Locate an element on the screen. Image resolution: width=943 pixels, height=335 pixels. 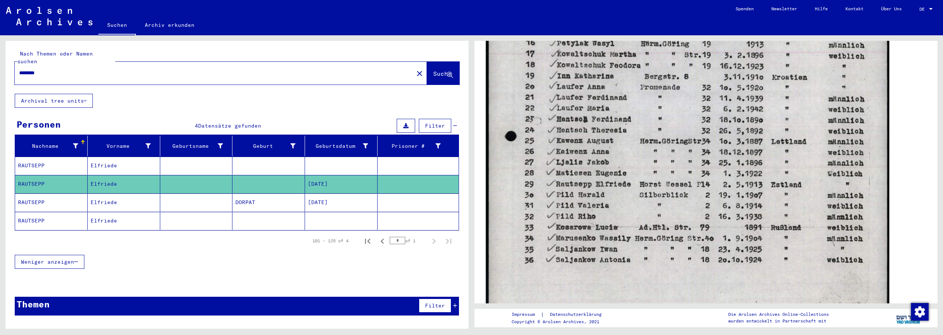
img: Zustimmung ändern is located at coordinates (919, 312).